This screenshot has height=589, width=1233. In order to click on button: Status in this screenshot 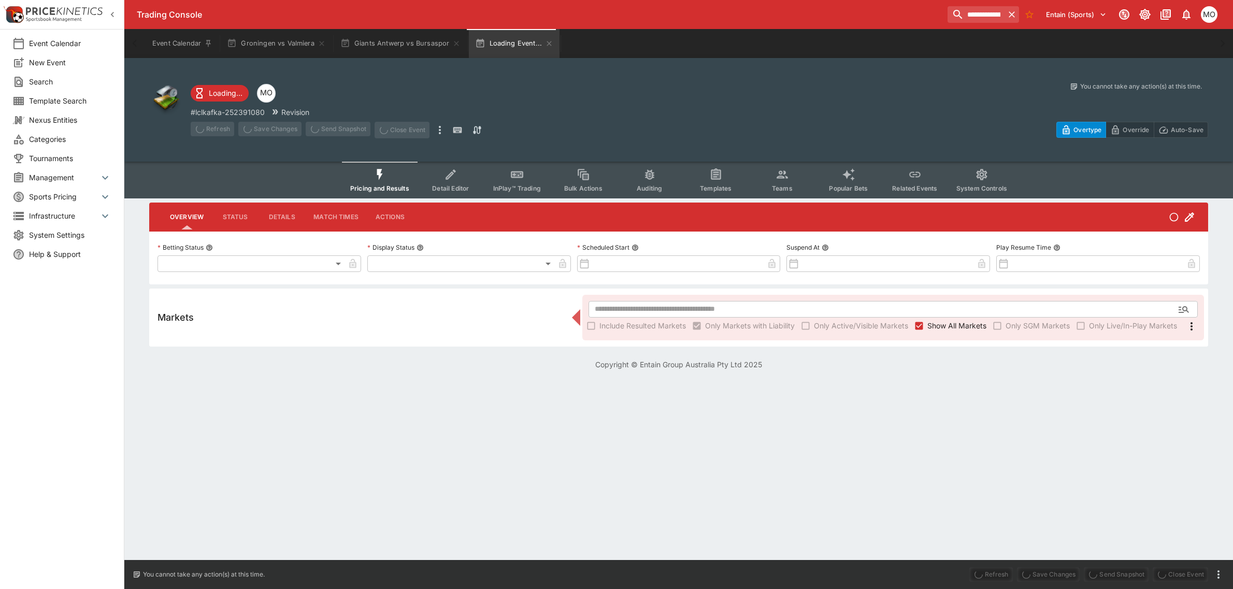, I will do `click(235, 217)`.